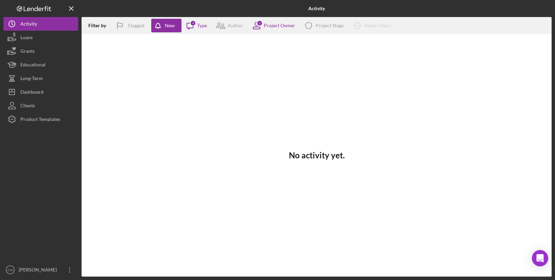  Describe the element at coordinates (131, 26) in the screenshot. I see `button: Flagged` at that location.